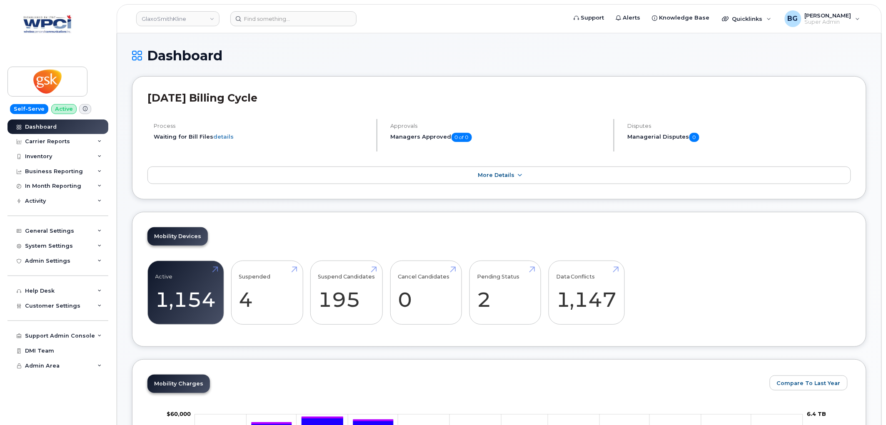 The height and width of the screenshot is (425, 886). I want to click on button: Compare To Last Year, so click(808, 383).